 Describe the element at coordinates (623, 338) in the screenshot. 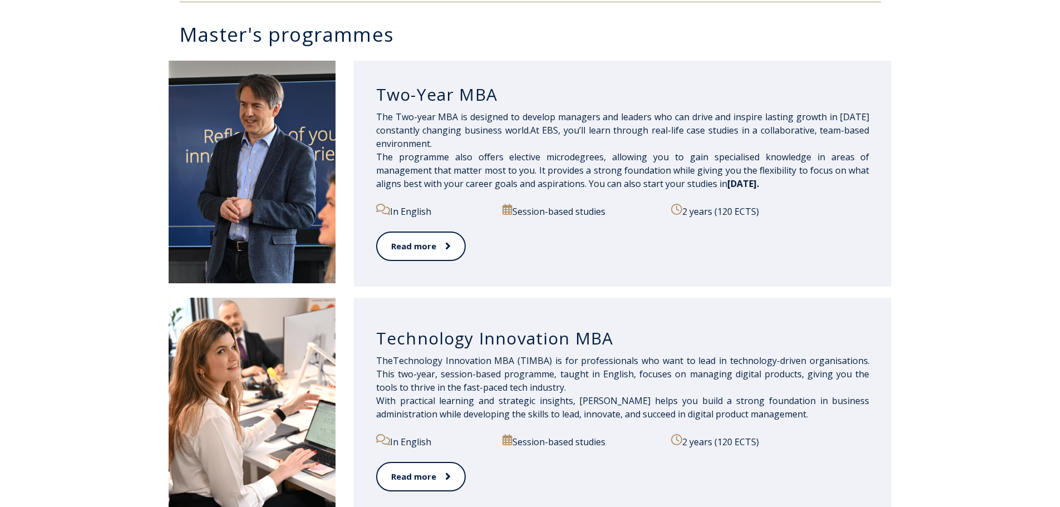

I see `h3: Technology Innovation MBA` at that location.